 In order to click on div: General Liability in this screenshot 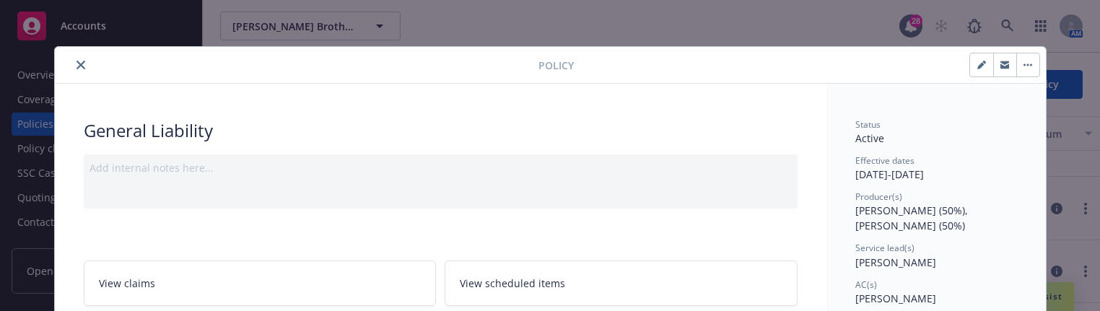, I will do `click(440, 131)`.